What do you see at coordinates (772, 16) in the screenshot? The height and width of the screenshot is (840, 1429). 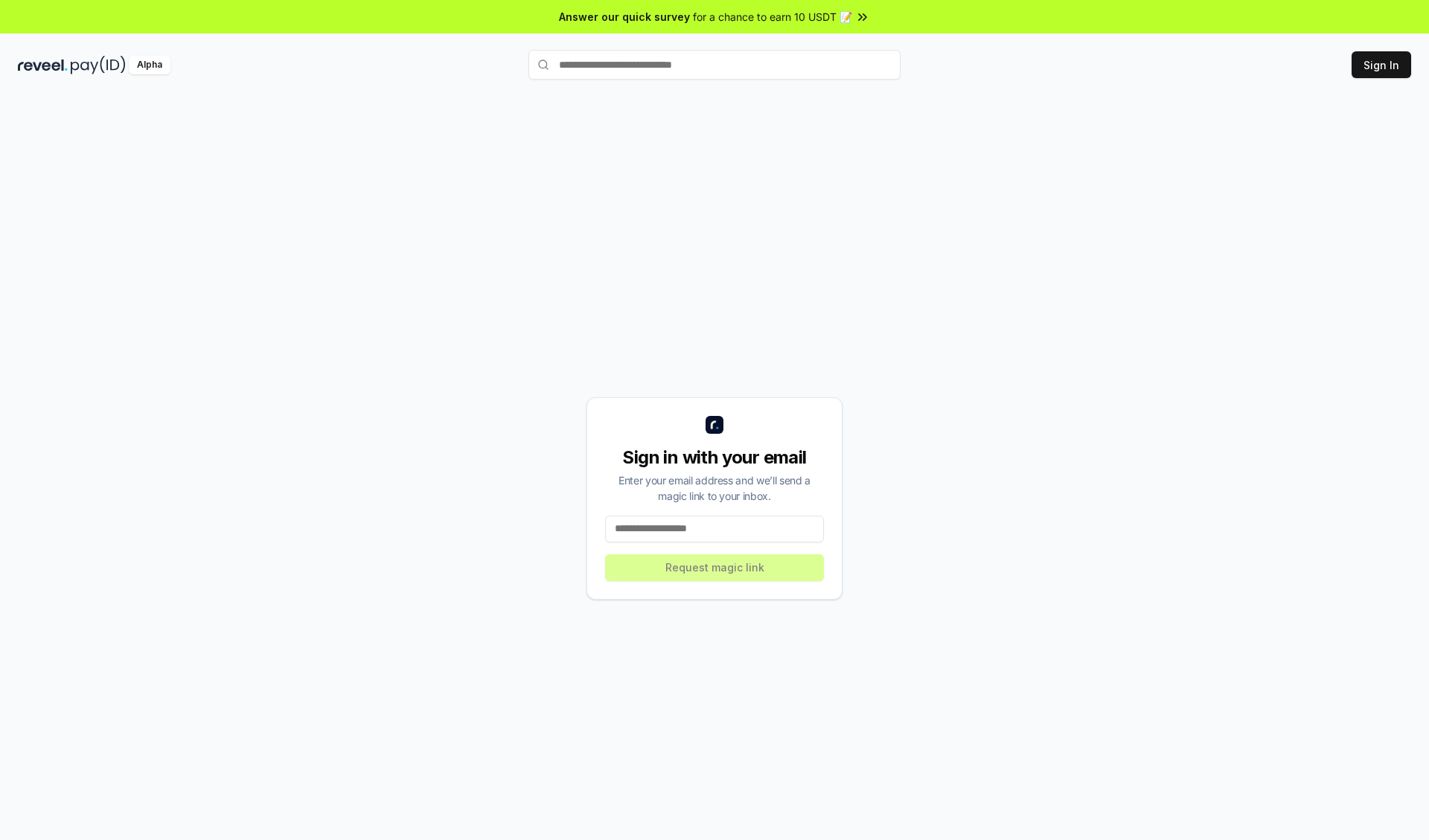 I see `span: for a chance to earn 10 USDT 📝` at bounding box center [772, 16].